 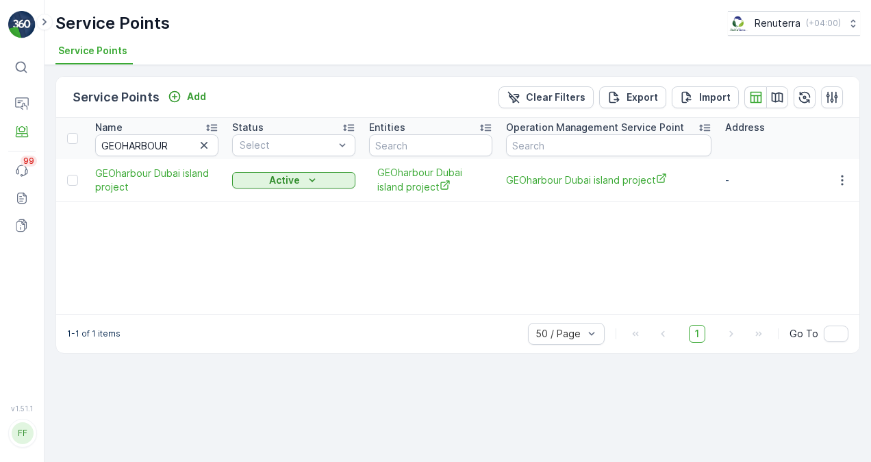 What do you see at coordinates (387, 127) in the screenshot?
I see `p: Entities` at bounding box center [387, 127].